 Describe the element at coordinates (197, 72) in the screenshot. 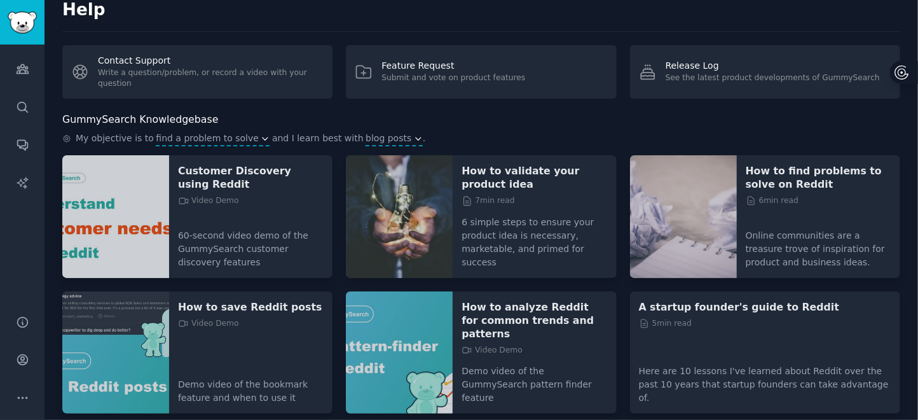

I see `a: Contact SupportWrite a question/problem, or record a video with your question` at that location.